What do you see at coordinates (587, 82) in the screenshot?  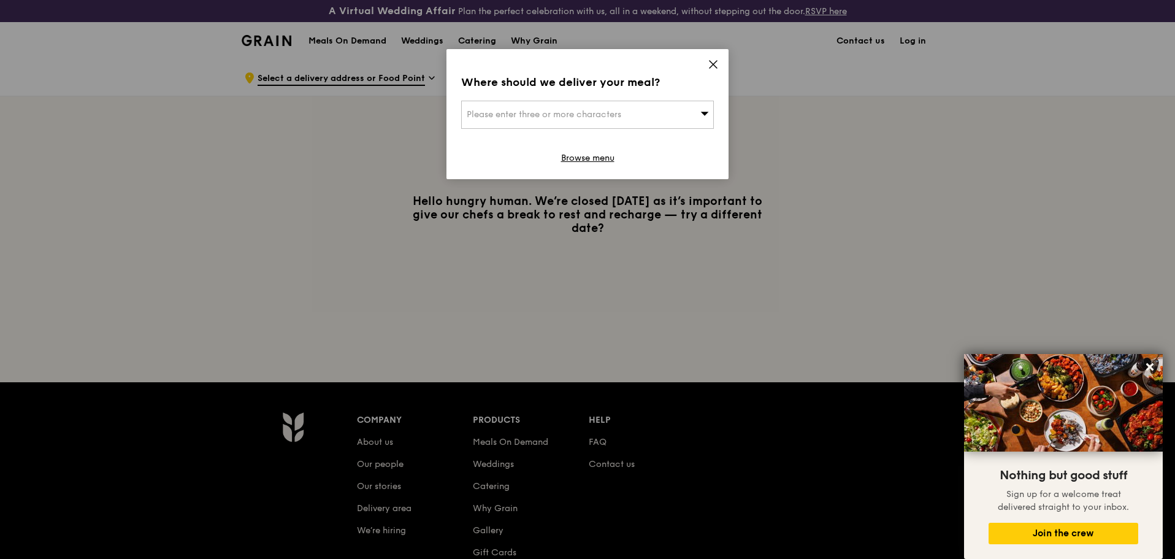 I see `div: Where should we deliver your meal?` at bounding box center [587, 82].